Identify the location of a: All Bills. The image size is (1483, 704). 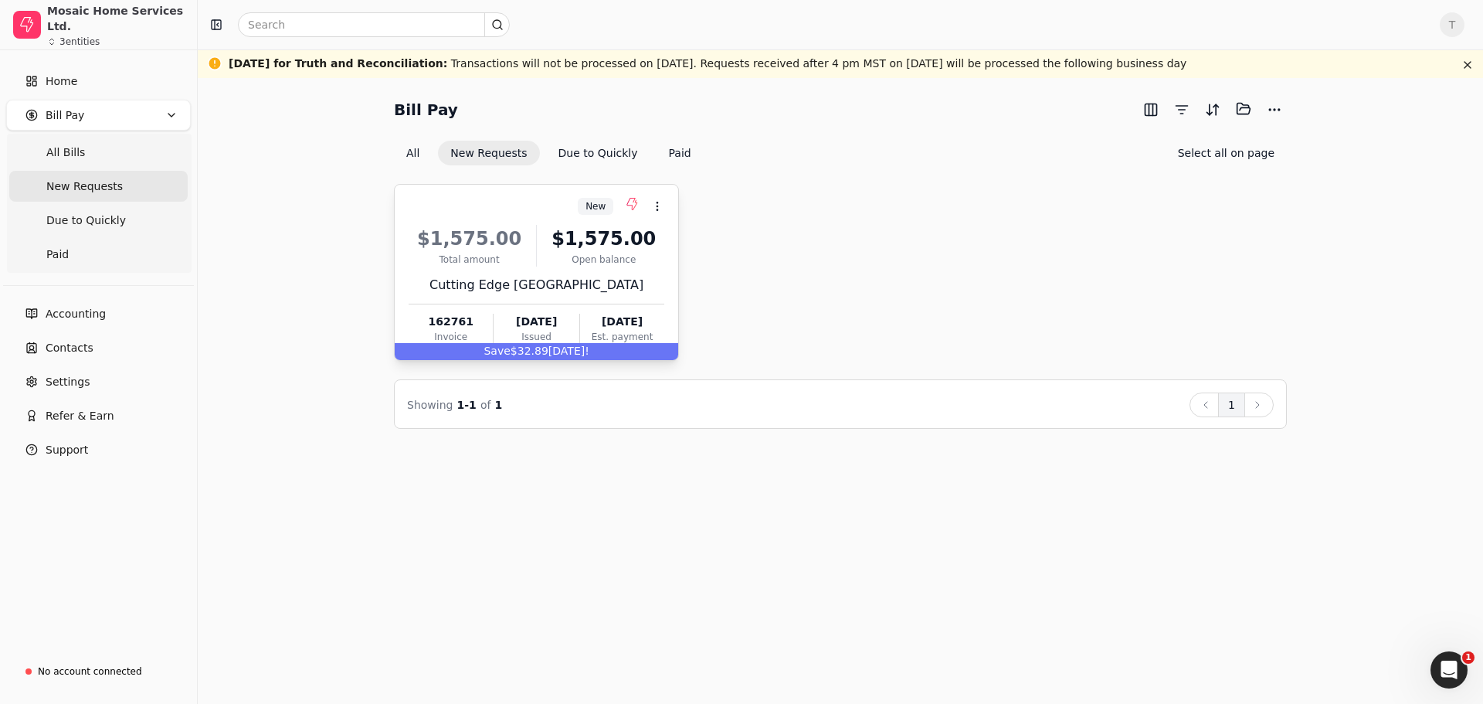
(98, 152).